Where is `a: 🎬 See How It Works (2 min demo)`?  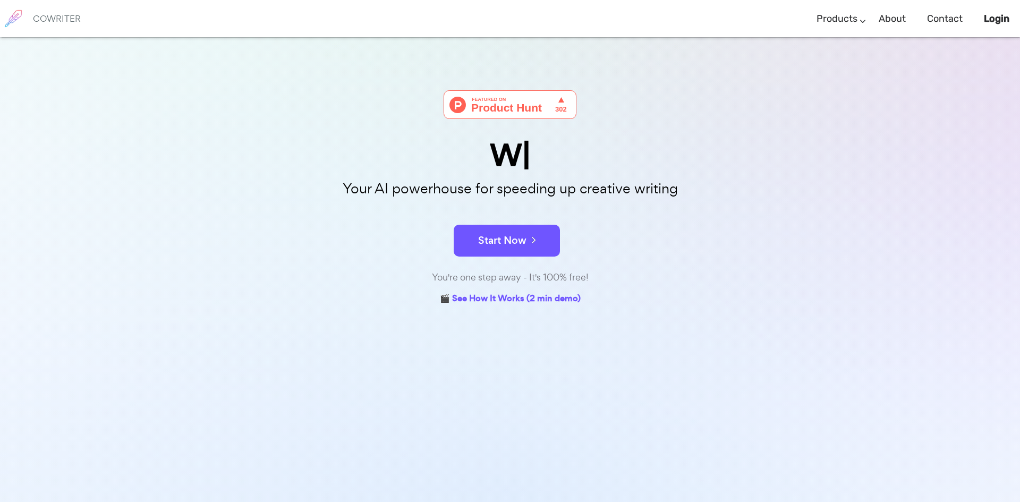 a: 🎬 See How It Works (2 min demo) is located at coordinates (510, 299).